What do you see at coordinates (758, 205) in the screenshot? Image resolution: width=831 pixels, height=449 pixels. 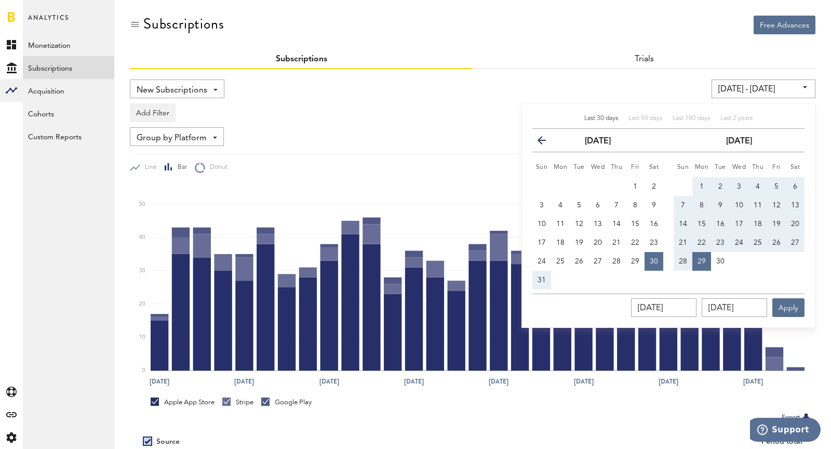 I see `button: 11` at bounding box center [758, 205].